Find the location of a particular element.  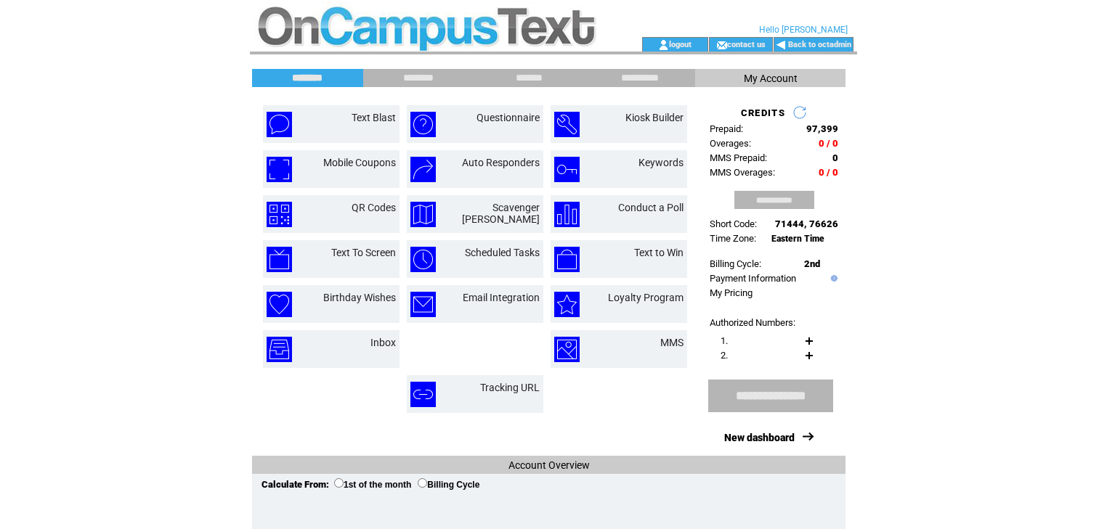

a: Text to Win is located at coordinates (659, 253).